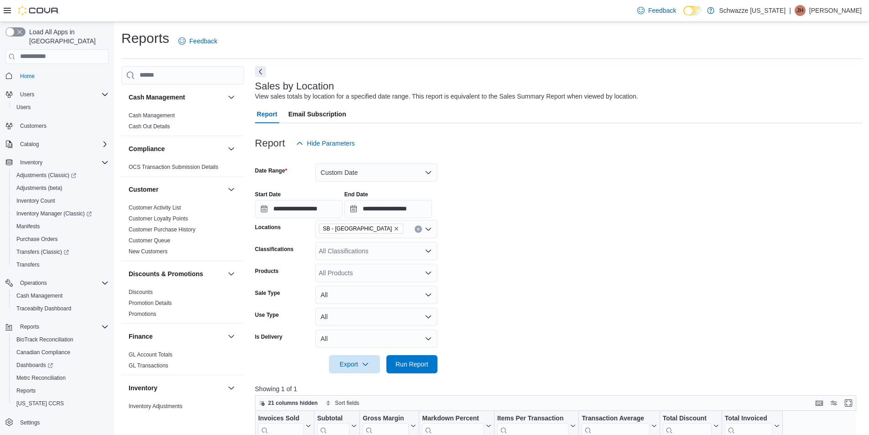 Image resolution: width=869 pixels, height=435 pixels. Describe the element at coordinates (149, 240) in the screenshot. I see `a: Customer Queue` at that location.